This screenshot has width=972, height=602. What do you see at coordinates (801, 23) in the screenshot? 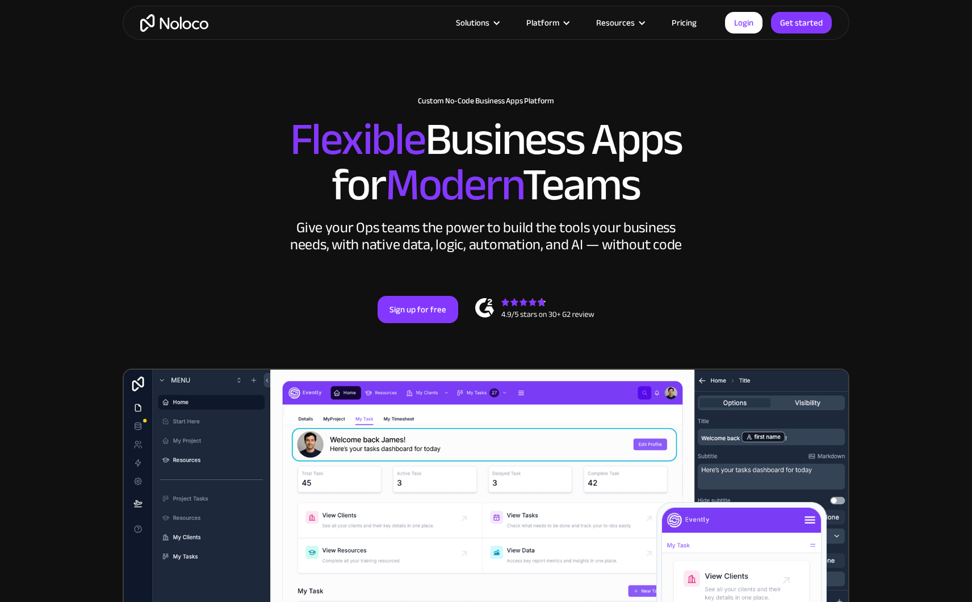
I see `a: Get started` at bounding box center [801, 23].